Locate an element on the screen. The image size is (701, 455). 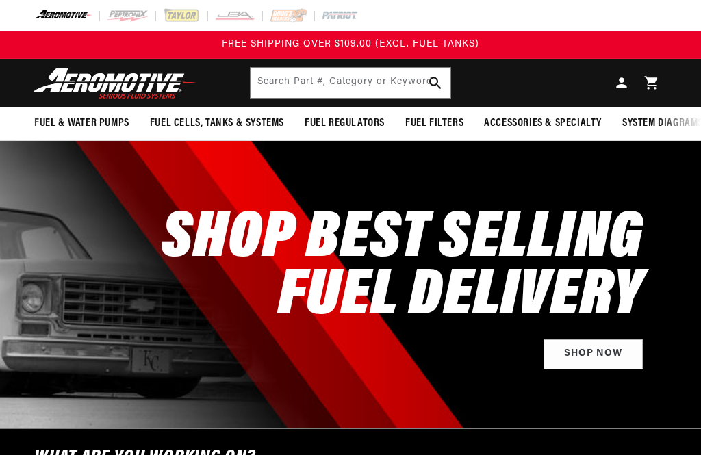
span: Fuel & Water Pumps is located at coordinates (81, 123).